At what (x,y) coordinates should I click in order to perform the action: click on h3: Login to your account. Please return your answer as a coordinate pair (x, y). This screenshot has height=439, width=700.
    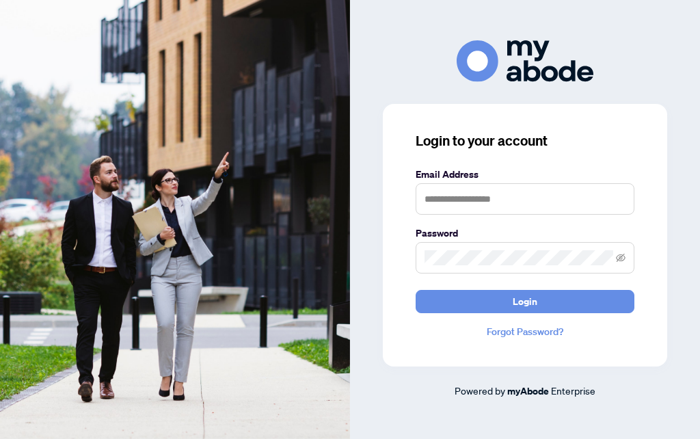
    Looking at the image, I should click on (525, 141).